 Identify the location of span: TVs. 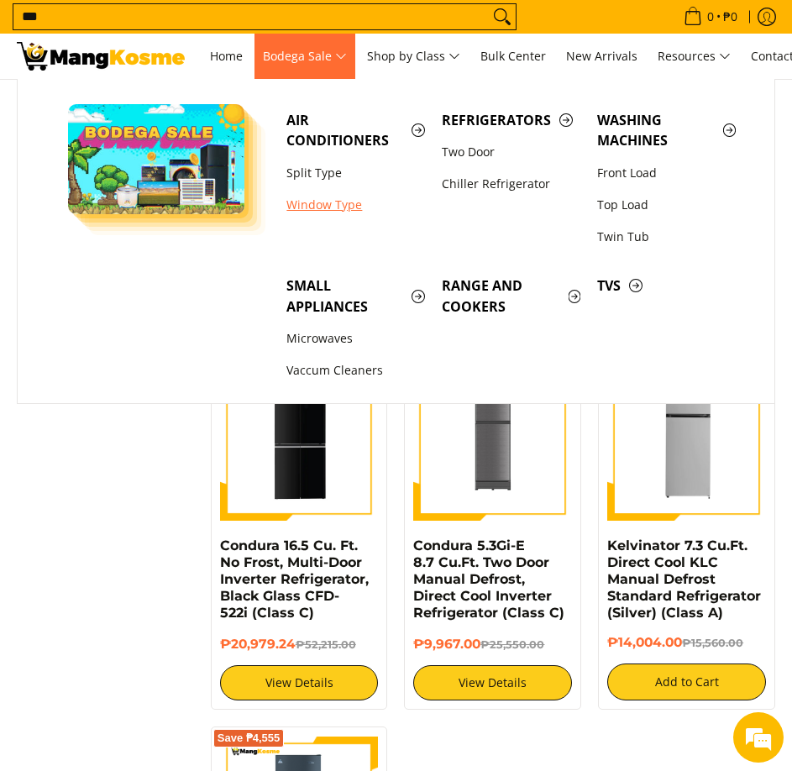
(666, 286).